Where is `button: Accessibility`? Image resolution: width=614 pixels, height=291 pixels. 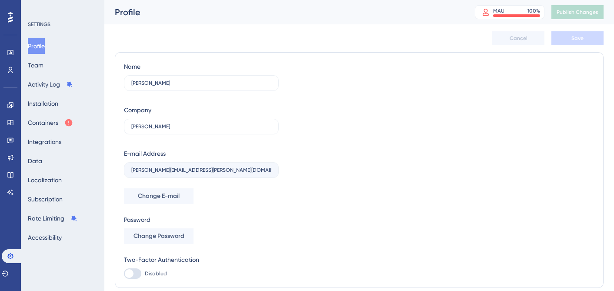 button: Accessibility is located at coordinates (45, 237).